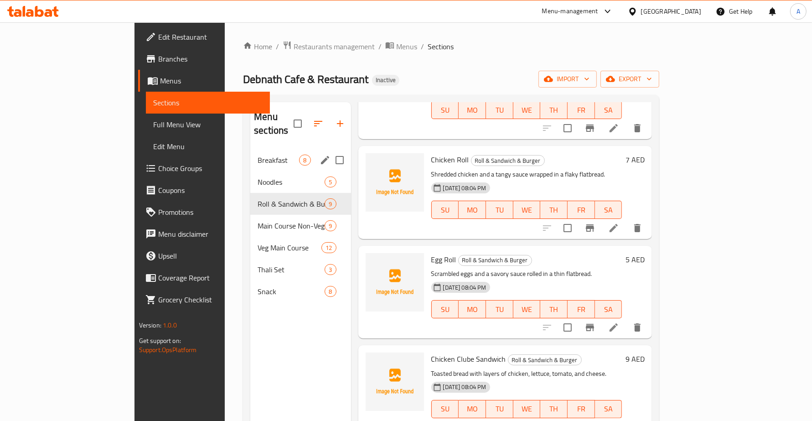 Image resolution: width=812 pixels, height=421 pixels. What do you see at coordinates (204, 37) in the screenshot?
I see `a: Edit Restaurant` at bounding box center [204, 37].